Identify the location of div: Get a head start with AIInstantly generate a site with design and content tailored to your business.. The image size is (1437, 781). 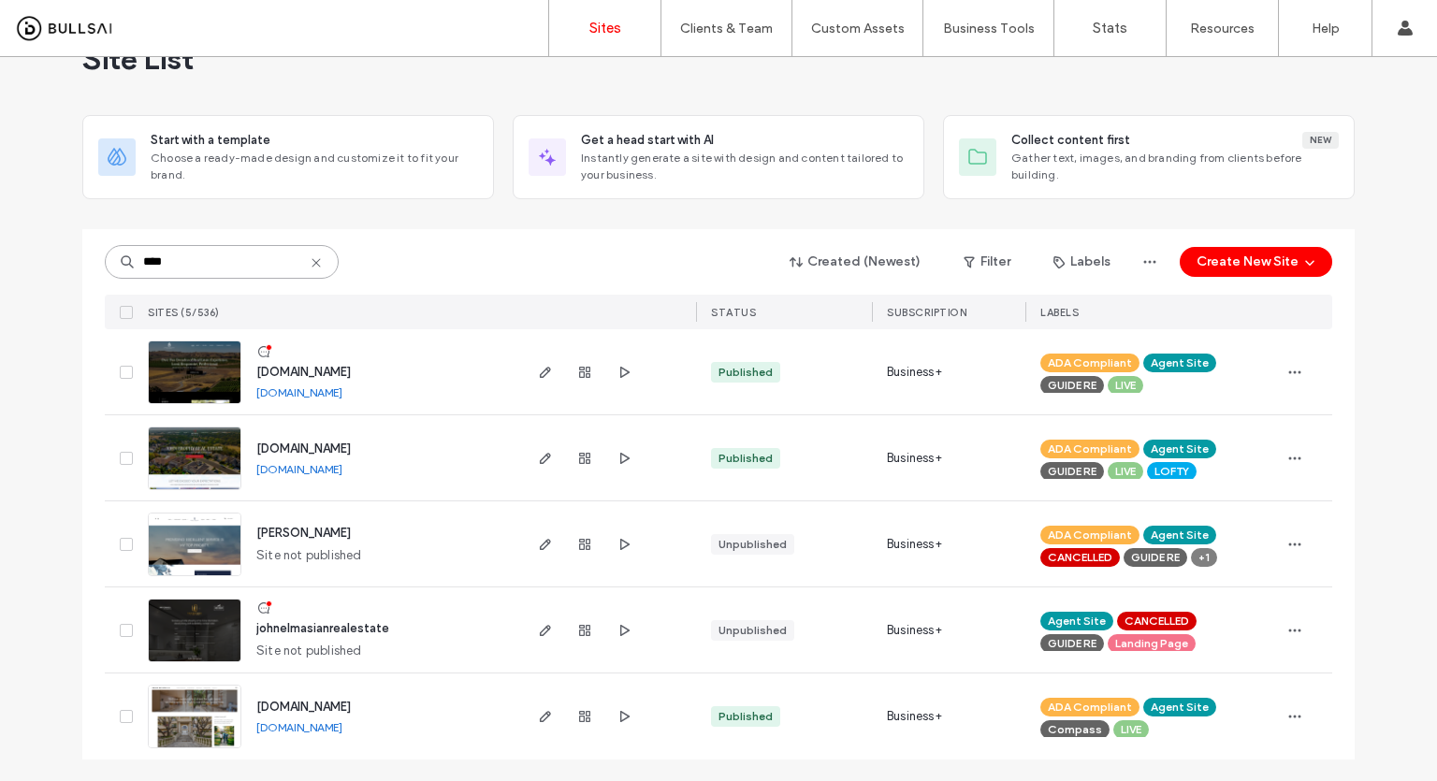
(719, 157).